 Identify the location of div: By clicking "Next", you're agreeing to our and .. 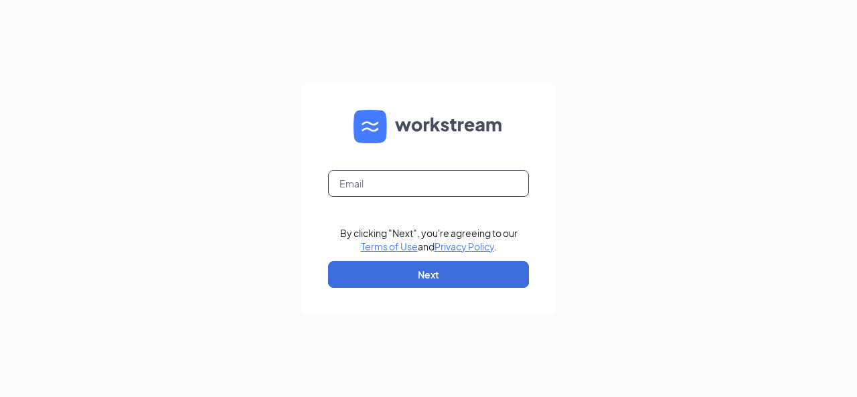
(429, 240).